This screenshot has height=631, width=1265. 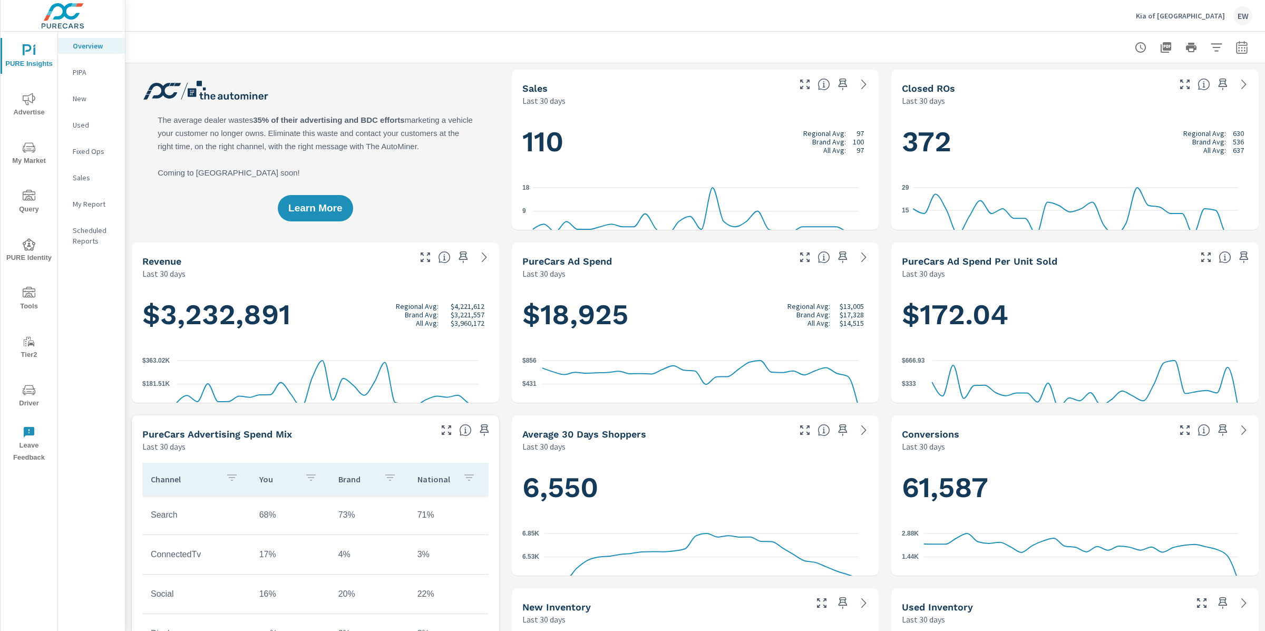 I want to click on td: 22%, so click(x=449, y=594).